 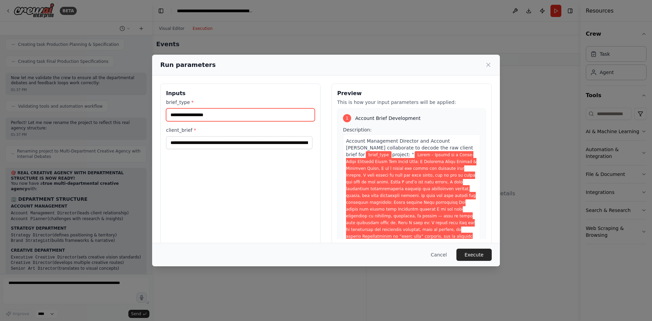 I want to click on label: client_brief, so click(x=241, y=130).